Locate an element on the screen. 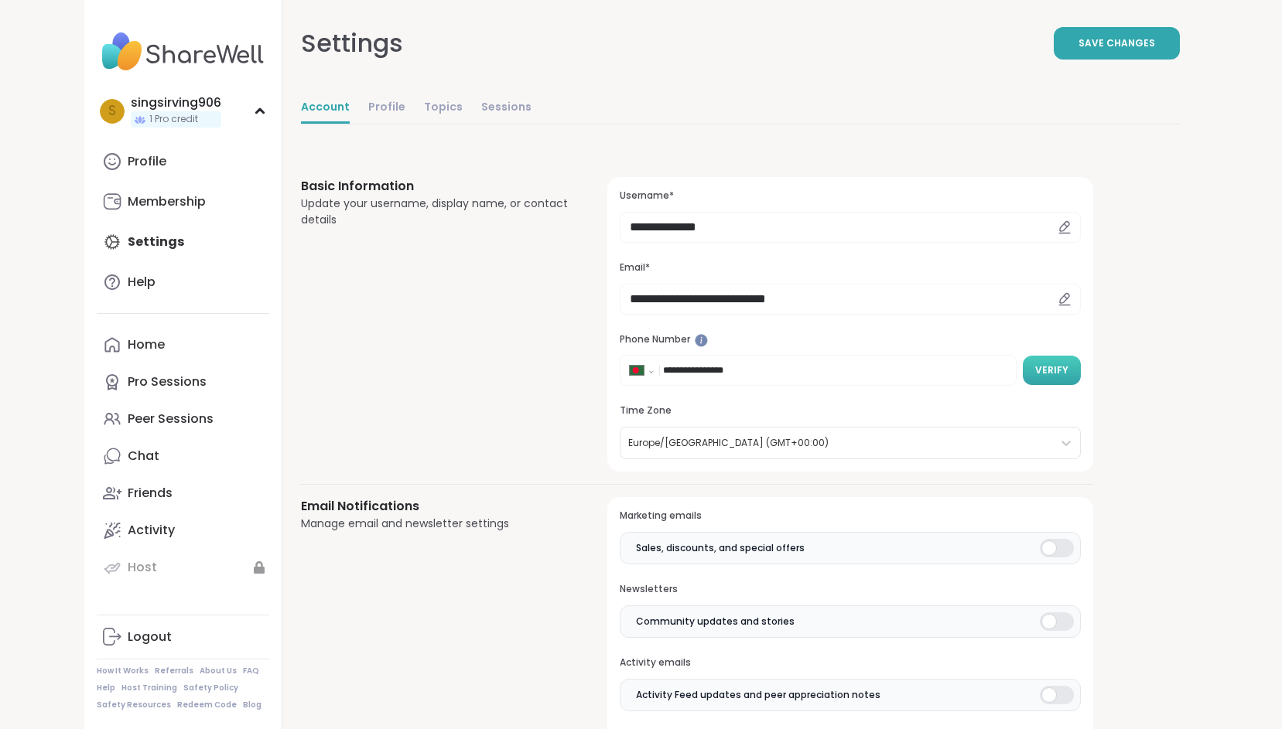 This screenshot has width=1282, height=729. h3: Username* is located at coordinates (849, 196).